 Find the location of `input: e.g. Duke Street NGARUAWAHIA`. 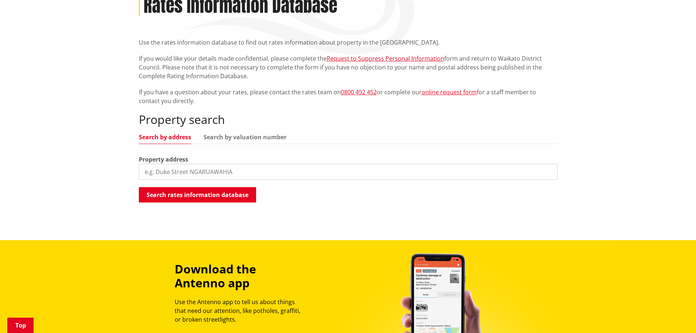

input: e.g. Duke Street NGARUAWAHIA is located at coordinates (348, 172).